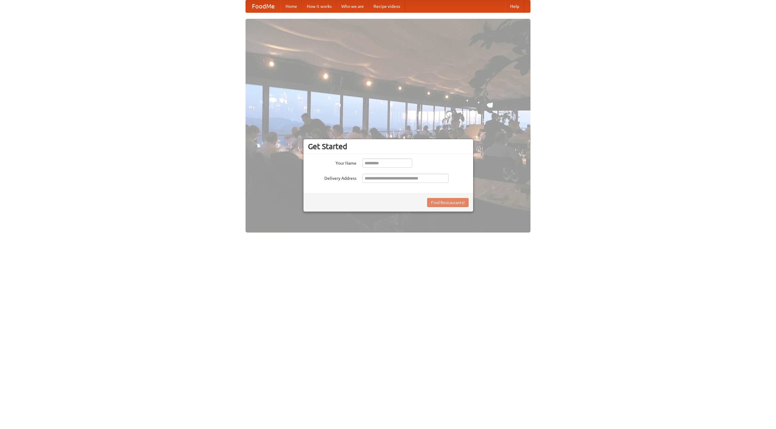 This screenshot has width=776, height=429. What do you see at coordinates (263, 6) in the screenshot?
I see `a: FoodMe` at bounding box center [263, 6].